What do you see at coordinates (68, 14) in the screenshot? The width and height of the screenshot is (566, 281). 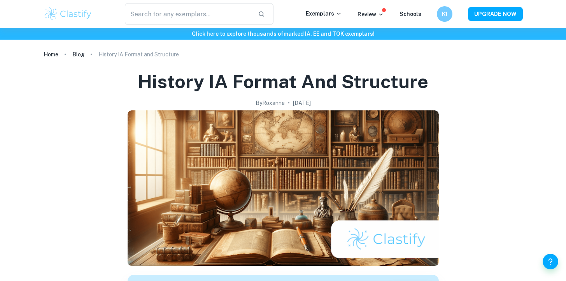 I see `img: Clastify logo` at bounding box center [68, 14].